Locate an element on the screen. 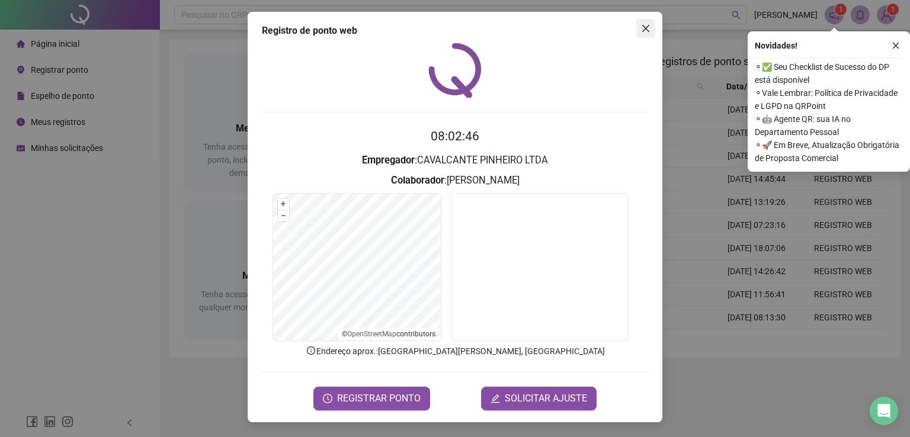 This screenshot has height=437, width=910. button: REGISTRAR PONTO is located at coordinates (372, 399).